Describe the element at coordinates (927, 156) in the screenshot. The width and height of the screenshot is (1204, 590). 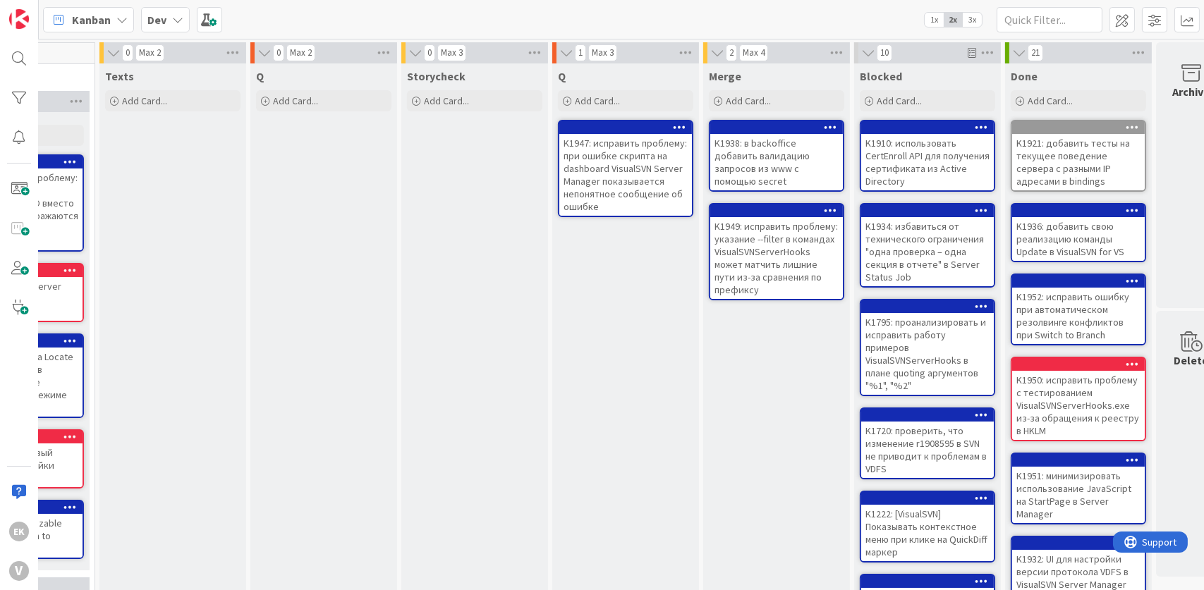
I see `a: K1910: использовать CertEnroll API для получения сертификата из Active Directory` at that location.